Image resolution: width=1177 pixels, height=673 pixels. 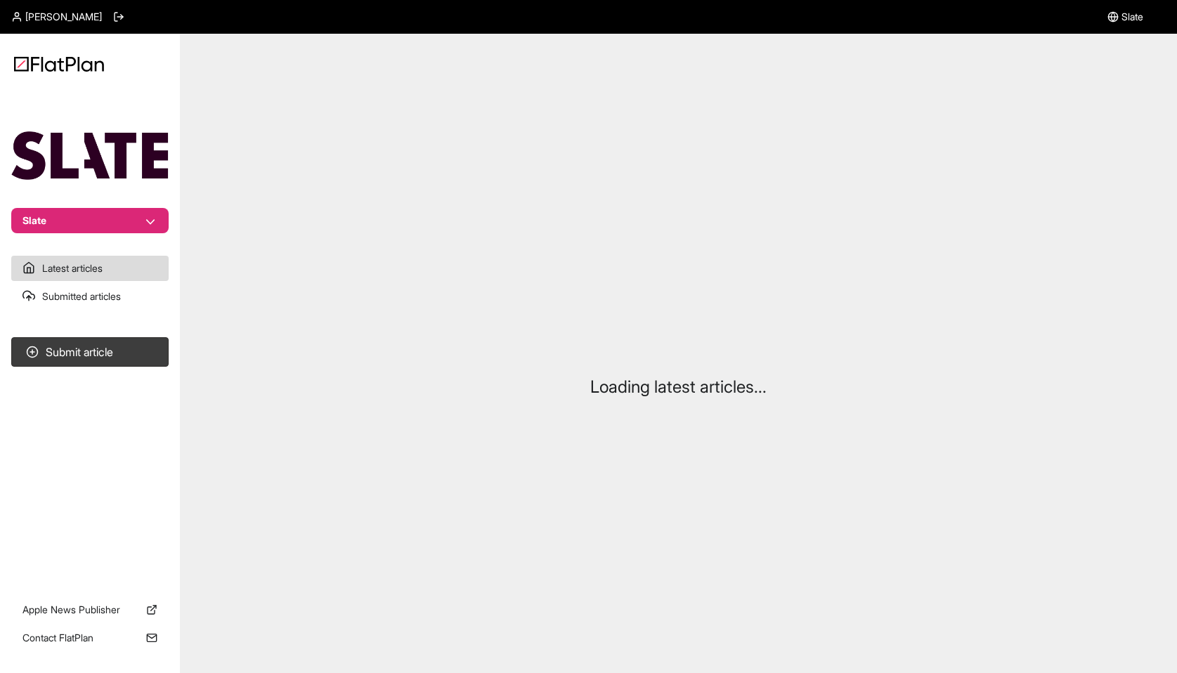 What do you see at coordinates (678, 387) in the screenshot?
I see `p: Loading latest articles...` at bounding box center [678, 387].